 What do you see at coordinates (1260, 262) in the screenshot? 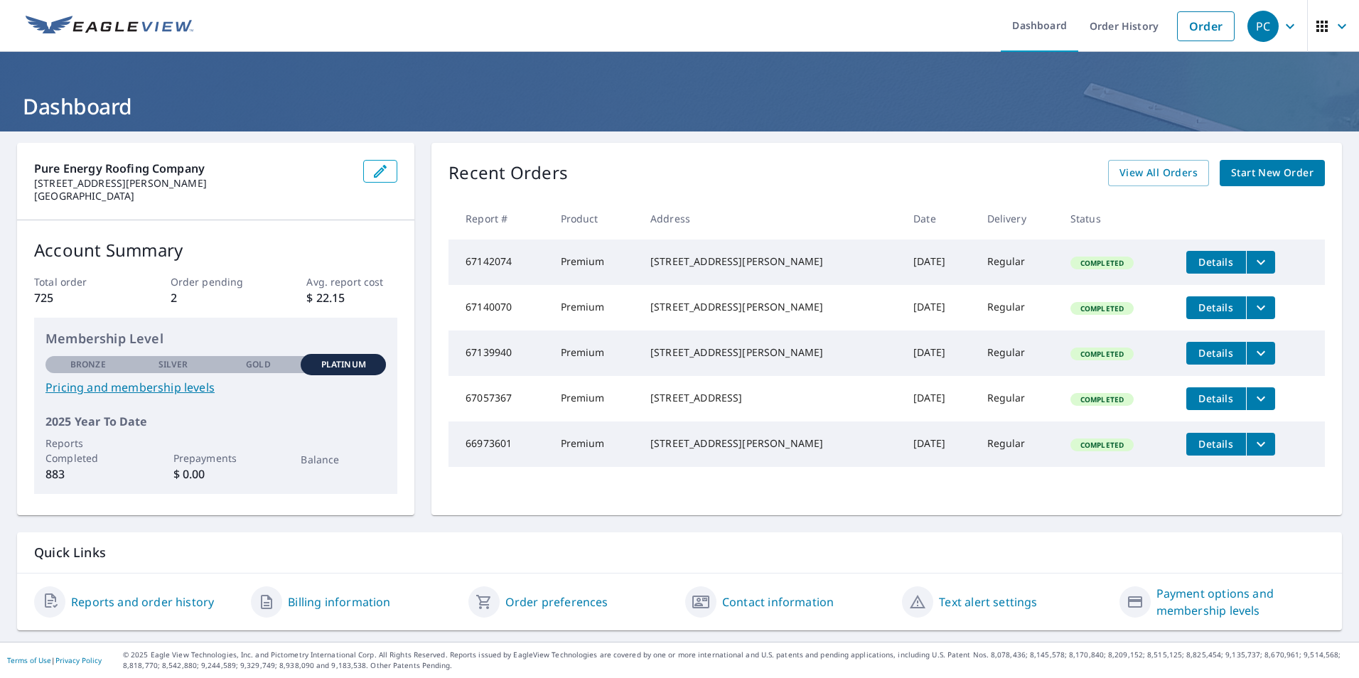
I see `button: filesDropdownBtn-67142074` at bounding box center [1260, 262].